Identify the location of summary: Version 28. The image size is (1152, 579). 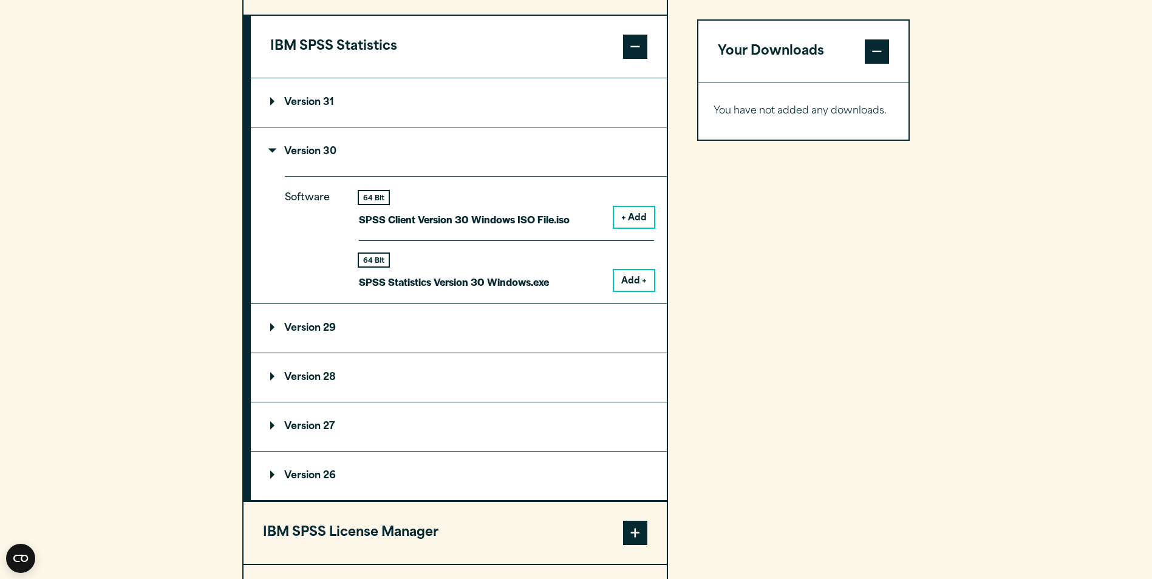
(458, 378).